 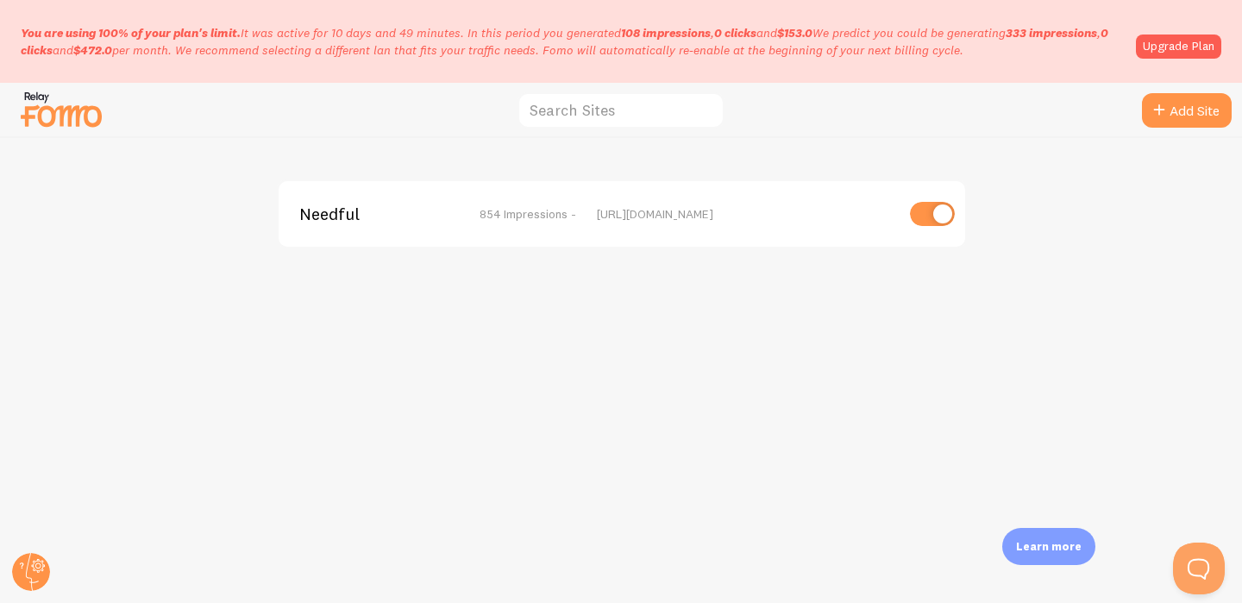 I want to click on span: , and, so click(x=716, y=33).